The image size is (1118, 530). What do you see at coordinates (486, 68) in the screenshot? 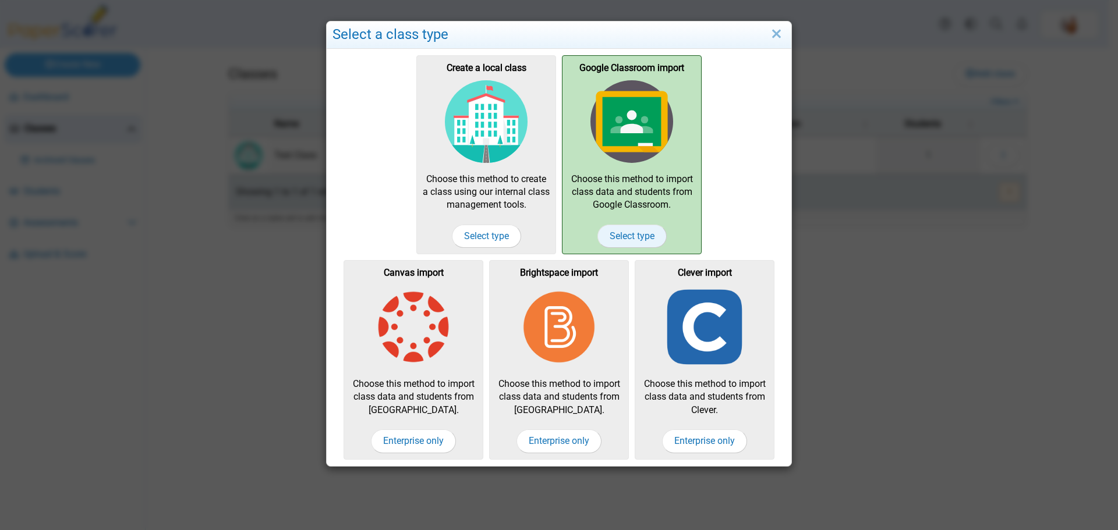
I see `b: Create a local class` at bounding box center [486, 68].